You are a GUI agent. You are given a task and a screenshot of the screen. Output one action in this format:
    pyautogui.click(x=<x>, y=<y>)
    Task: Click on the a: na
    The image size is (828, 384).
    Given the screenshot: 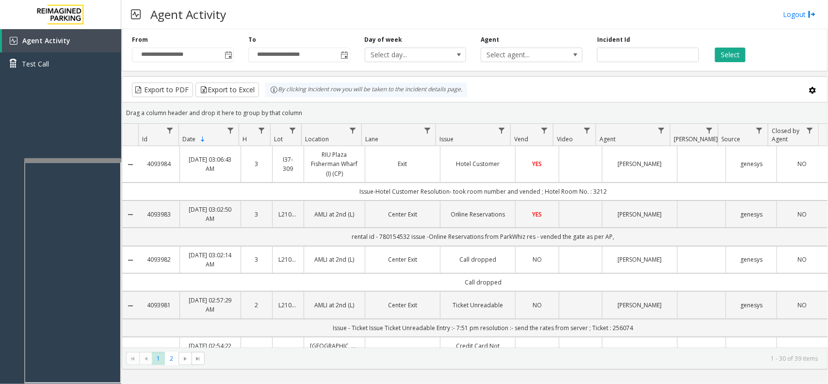 What is the action you would take?
    pyautogui.click(x=702, y=350)
    